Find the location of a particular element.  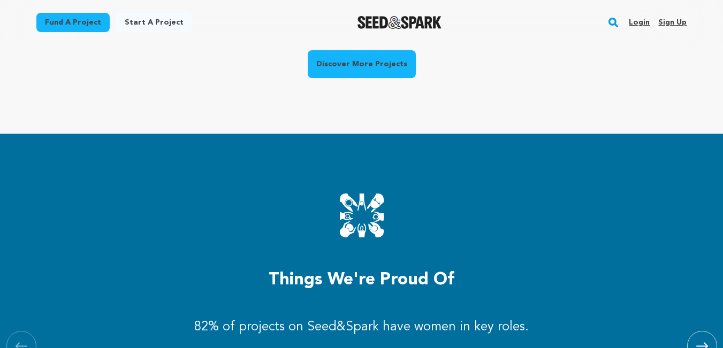

p: 82% of projects on Seed&Spark have women in key roles. is located at coordinates (361, 328).